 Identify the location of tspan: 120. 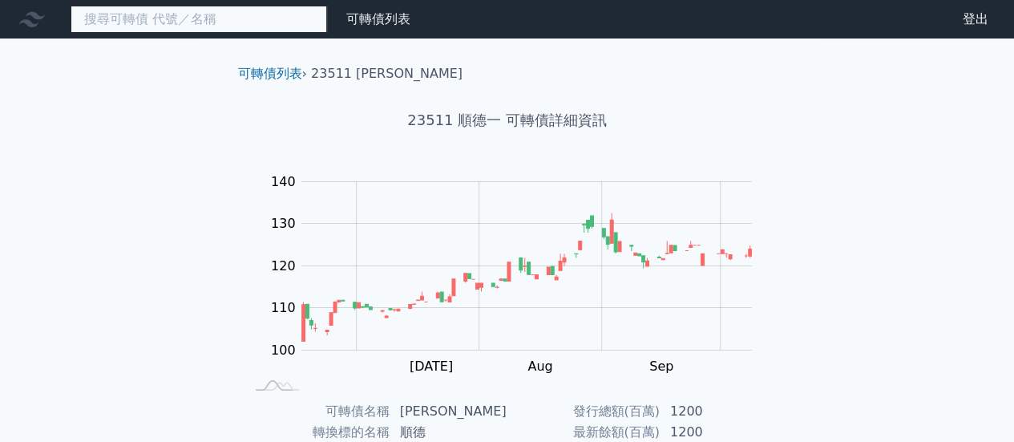
(283, 265).